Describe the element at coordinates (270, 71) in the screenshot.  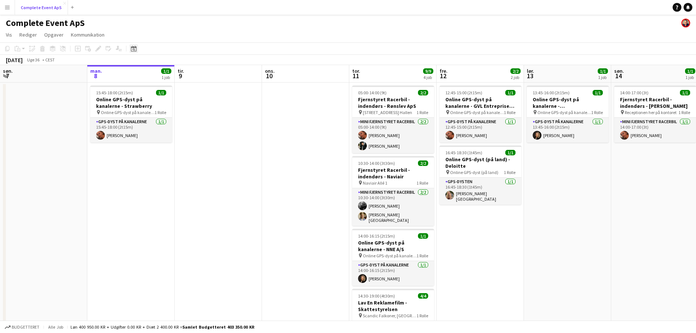
I see `span: ons.` at that location.